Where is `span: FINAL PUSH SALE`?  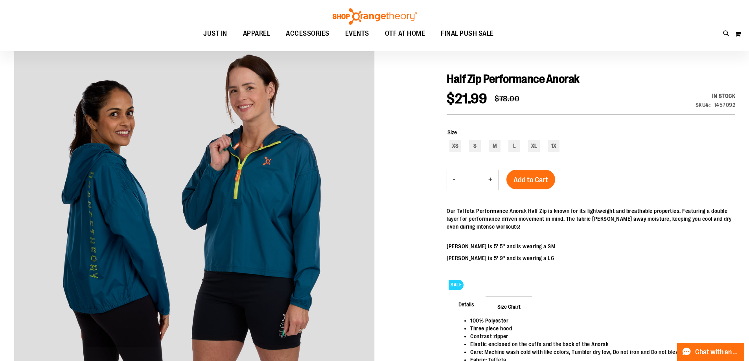 span: FINAL PUSH SALE is located at coordinates (467, 33).